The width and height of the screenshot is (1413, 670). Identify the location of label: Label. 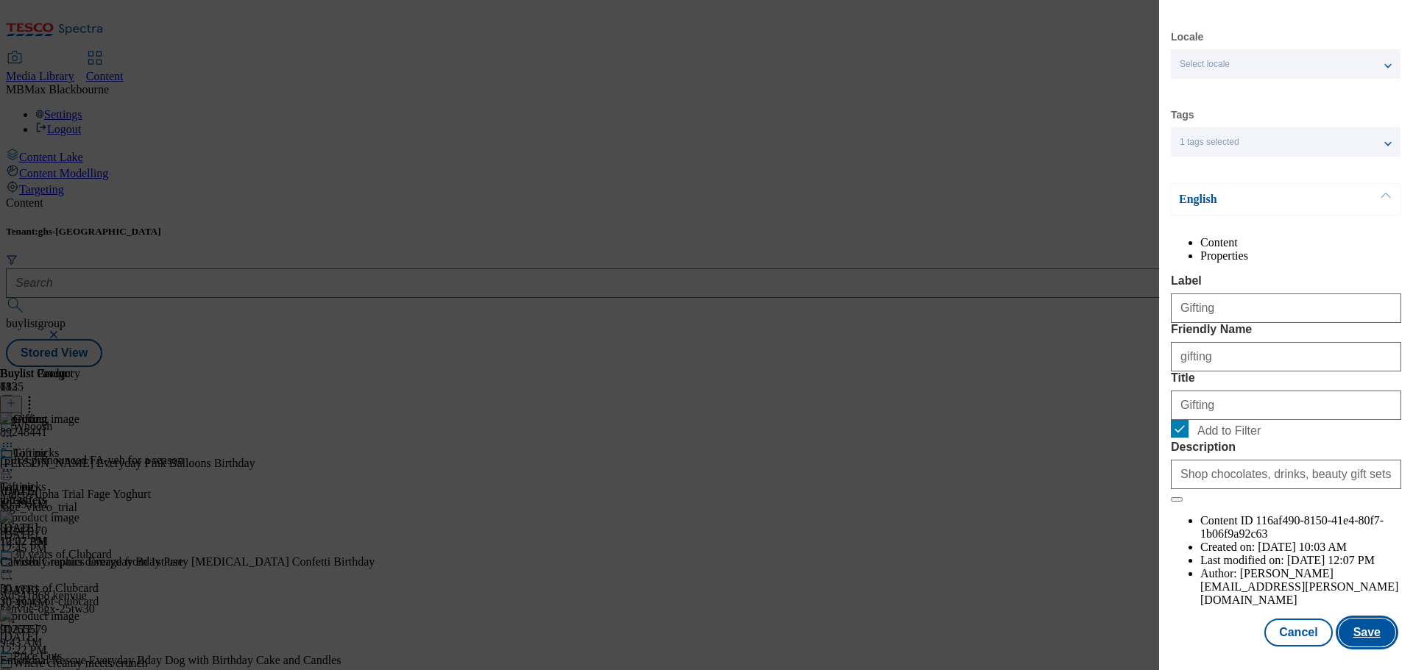
(1286, 281).